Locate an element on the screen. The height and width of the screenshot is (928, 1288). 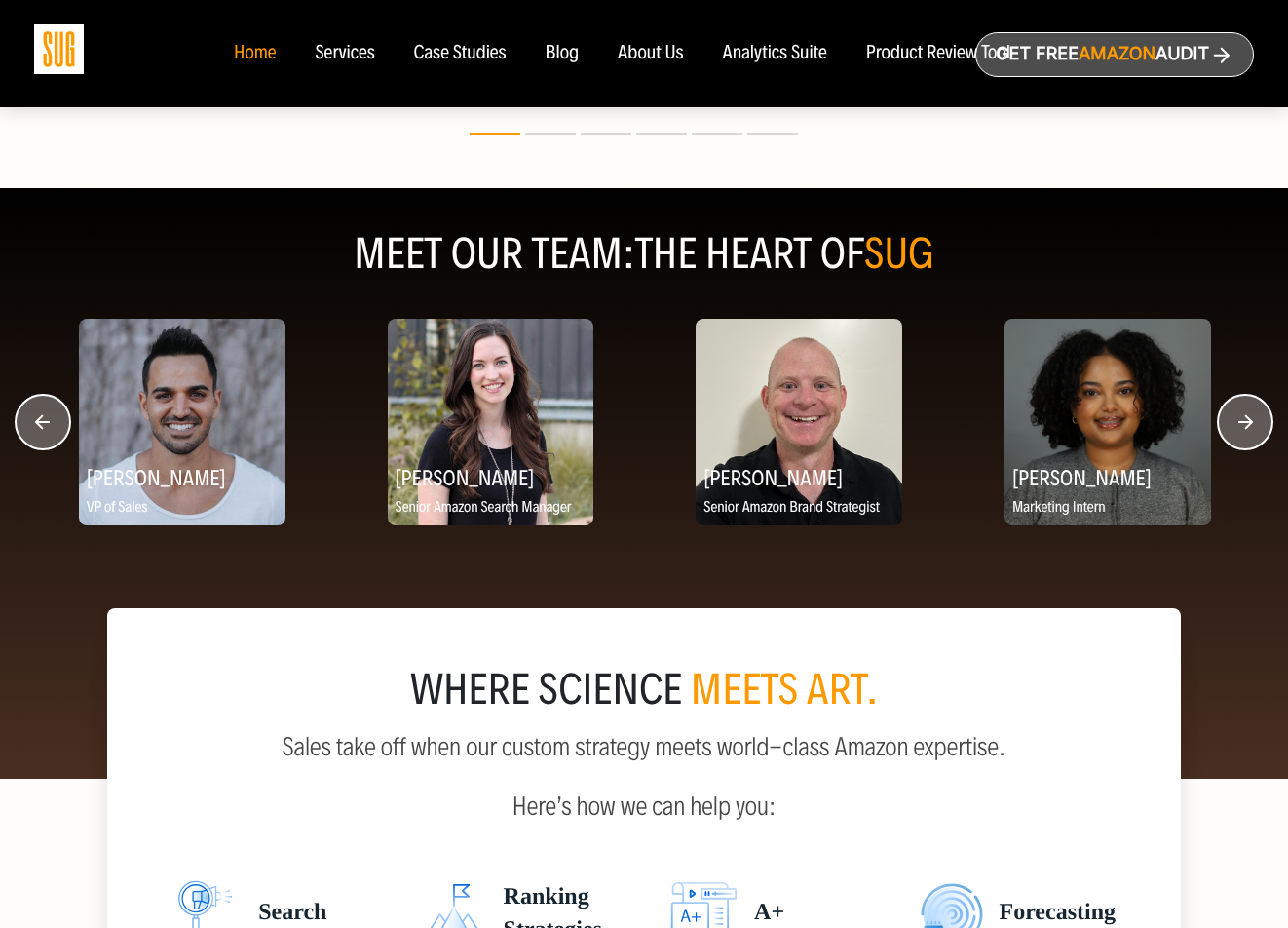
div: Home is located at coordinates (254, 54).